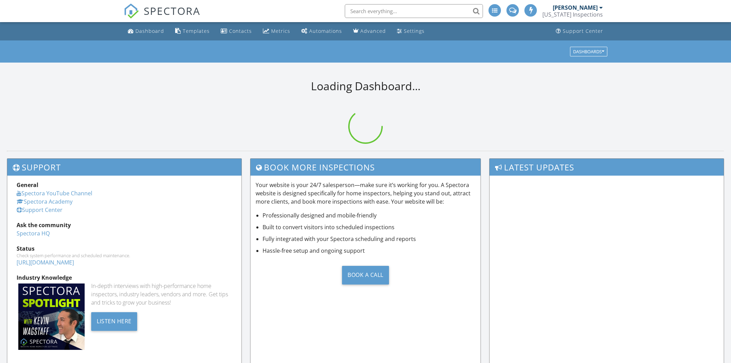 The width and height of the screenshot is (731, 363). What do you see at coordinates (414, 31) in the screenshot?
I see `div: Settings` at bounding box center [414, 31].